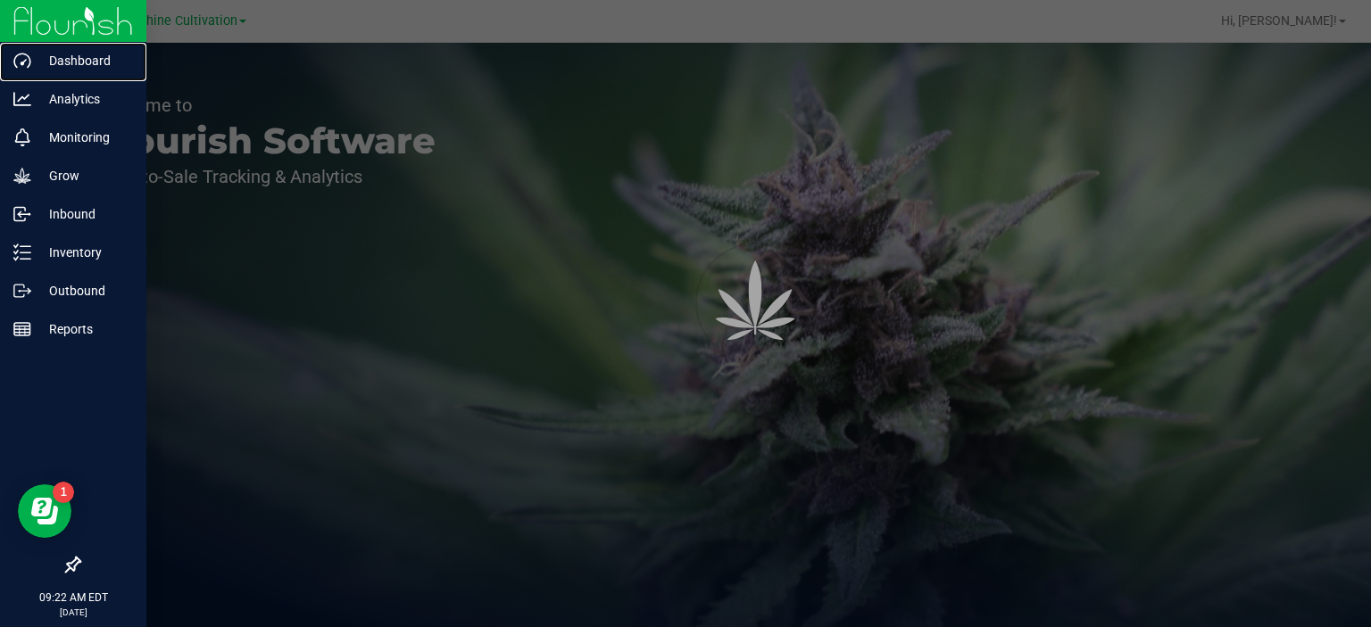 The width and height of the screenshot is (1371, 627). What do you see at coordinates (85, 176) in the screenshot?
I see `p: Grow` at bounding box center [85, 176].